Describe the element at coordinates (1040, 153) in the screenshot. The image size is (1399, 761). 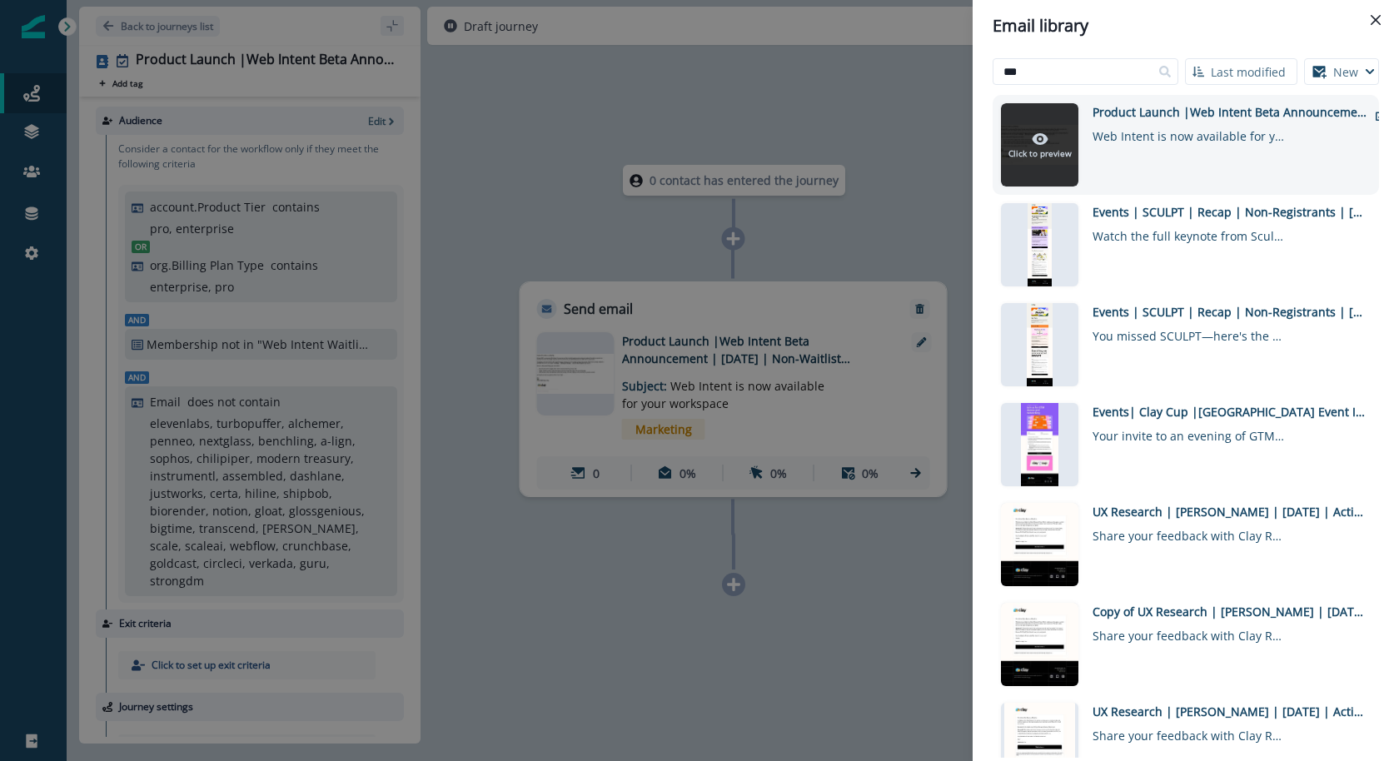
I see `p: Click to preview` at that location.